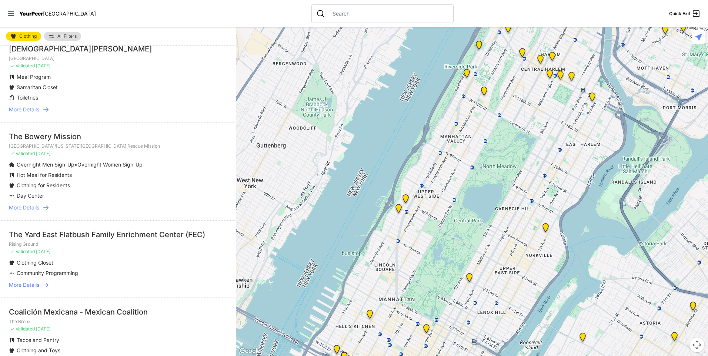 The width and height of the screenshot is (708, 356). I want to click on span: Meal Program, so click(34, 77).